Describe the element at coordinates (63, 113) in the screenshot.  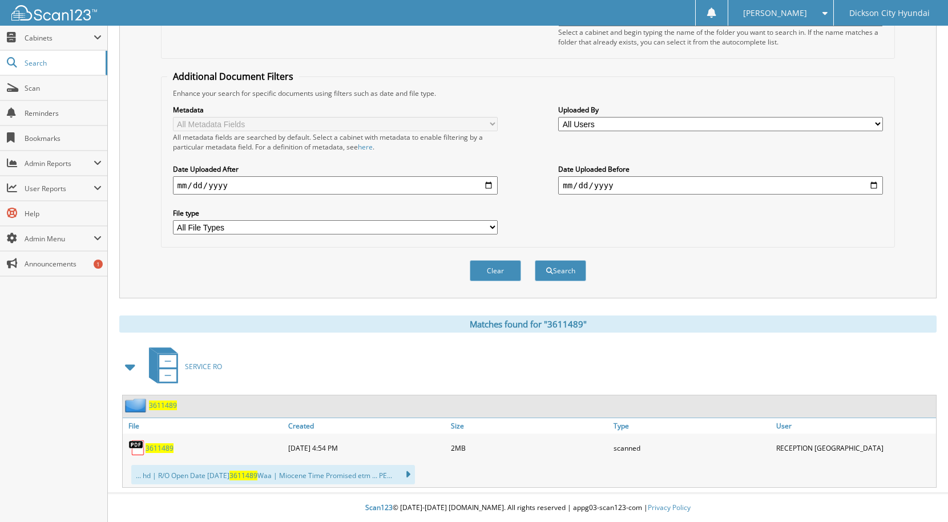
I see `span: Reminders` at that location.